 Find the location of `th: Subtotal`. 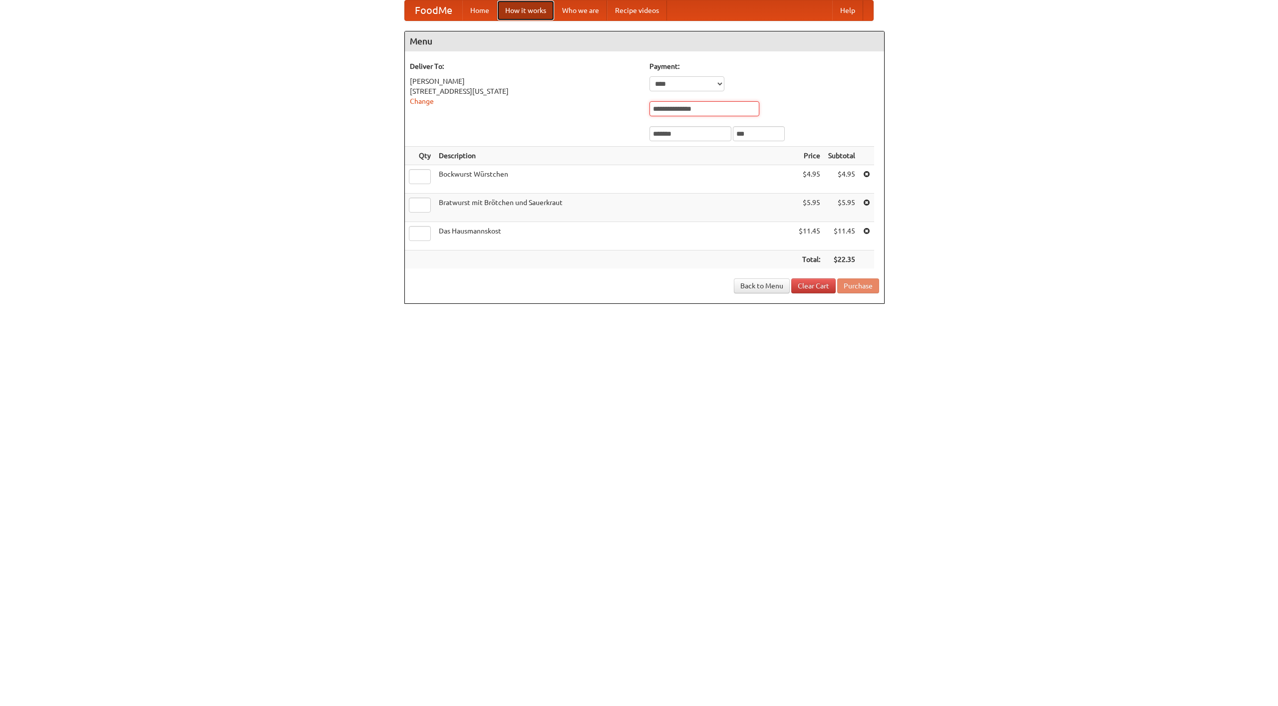

th: Subtotal is located at coordinates (842, 156).